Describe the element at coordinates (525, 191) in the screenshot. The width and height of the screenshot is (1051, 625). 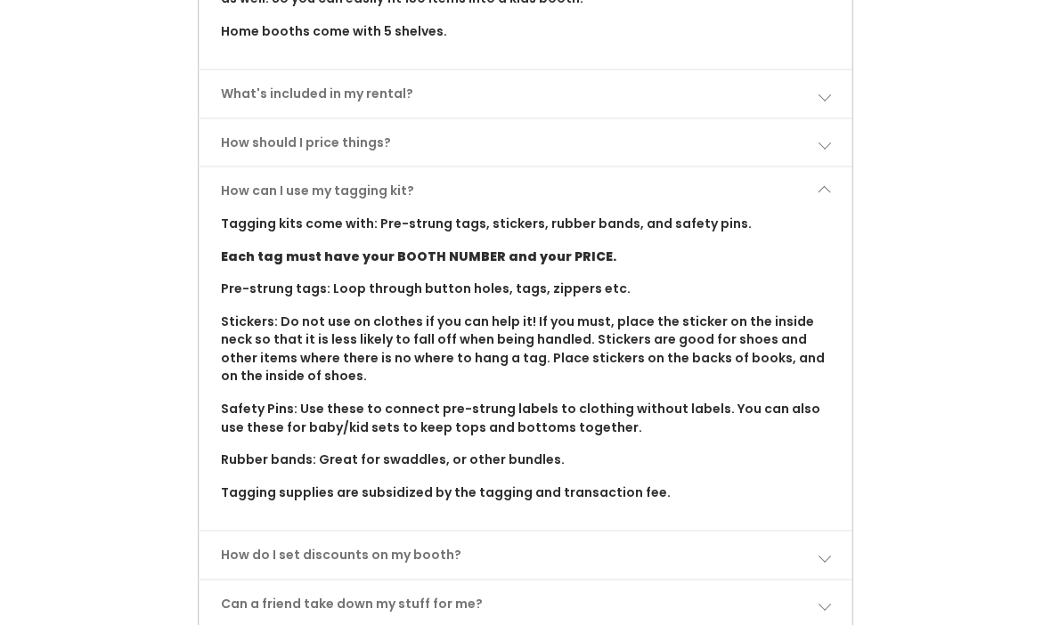
I see `a: How can I use my tagging kit?` at that location.